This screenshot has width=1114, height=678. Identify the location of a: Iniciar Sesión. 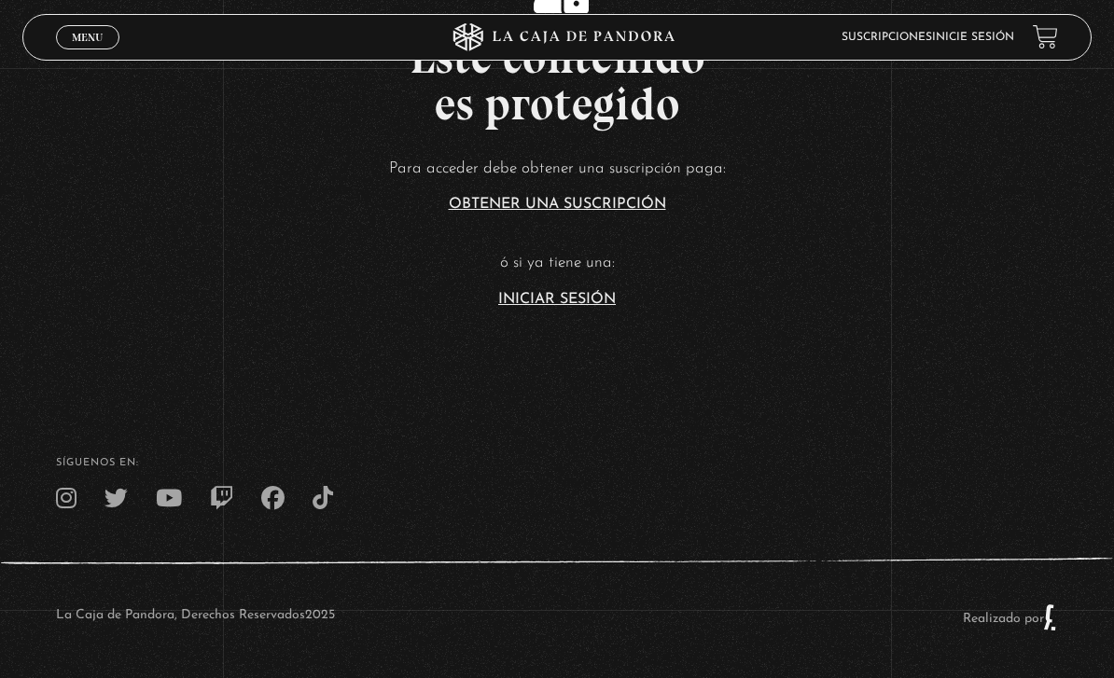
(557, 299).